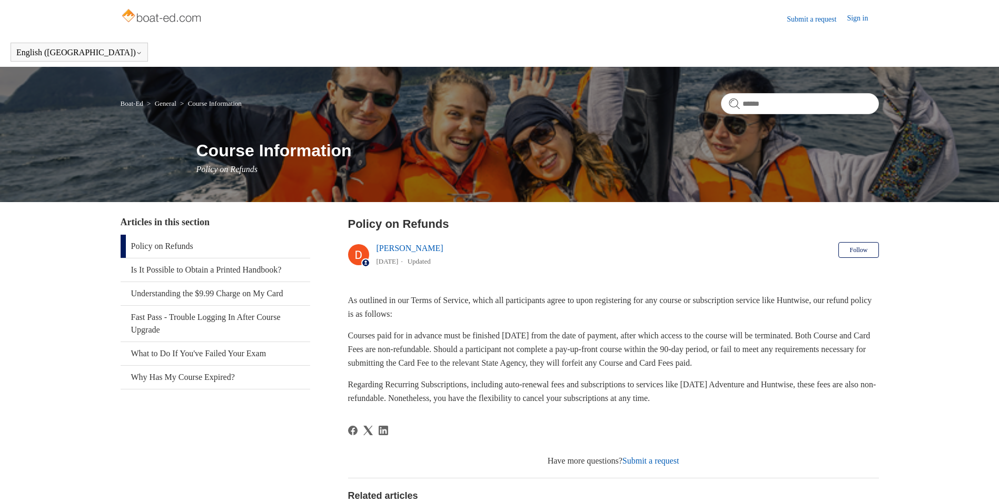  What do you see at coordinates (215, 378) in the screenshot?
I see `a: Why Has My Course Expired?` at bounding box center [215, 378].